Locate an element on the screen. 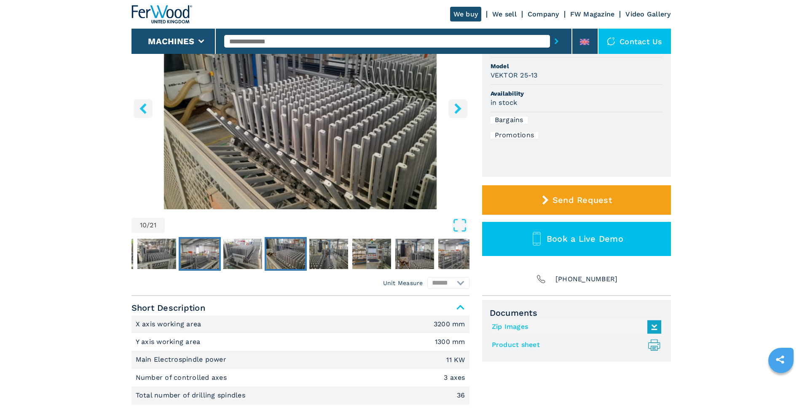 This screenshot has width=802, height=408. span: 10 is located at coordinates (143, 225).